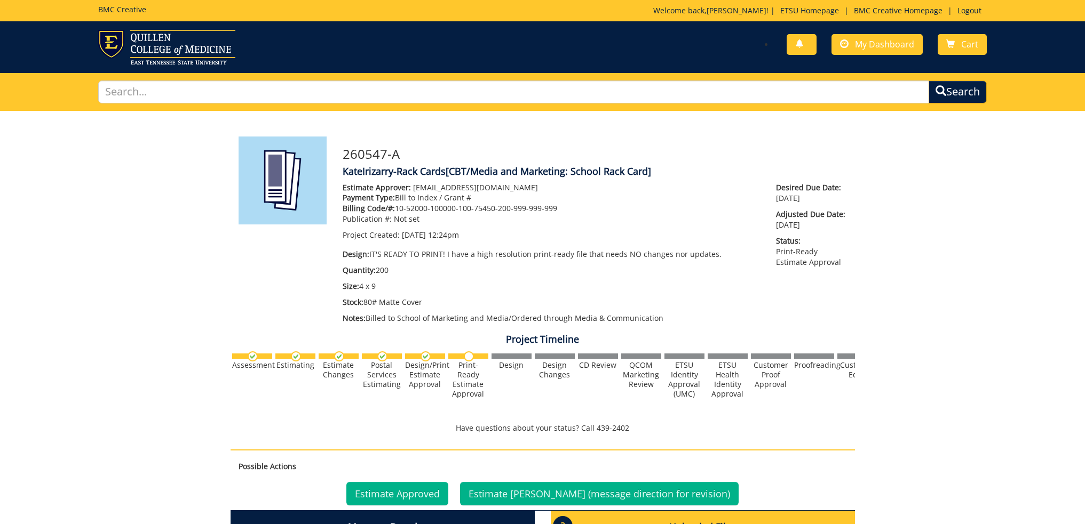 The height and width of the screenshot is (524, 1085). Describe the element at coordinates (468, 356) in the screenshot. I see `img: no` at that location.